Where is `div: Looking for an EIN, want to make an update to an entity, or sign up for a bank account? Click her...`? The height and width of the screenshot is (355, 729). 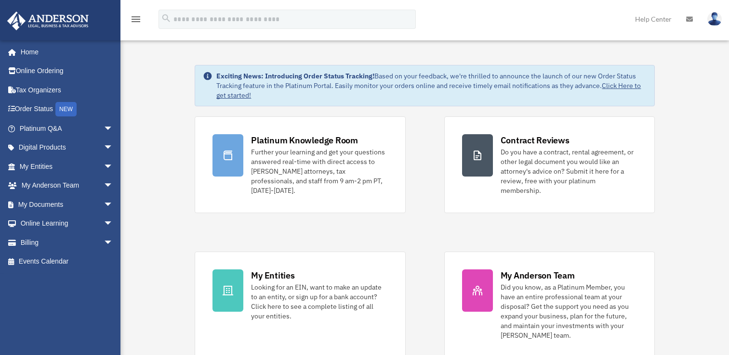 div: Looking for an EIN, want to make an update to an entity, or sign up for a bank account? Click her... is located at coordinates (319, 302).